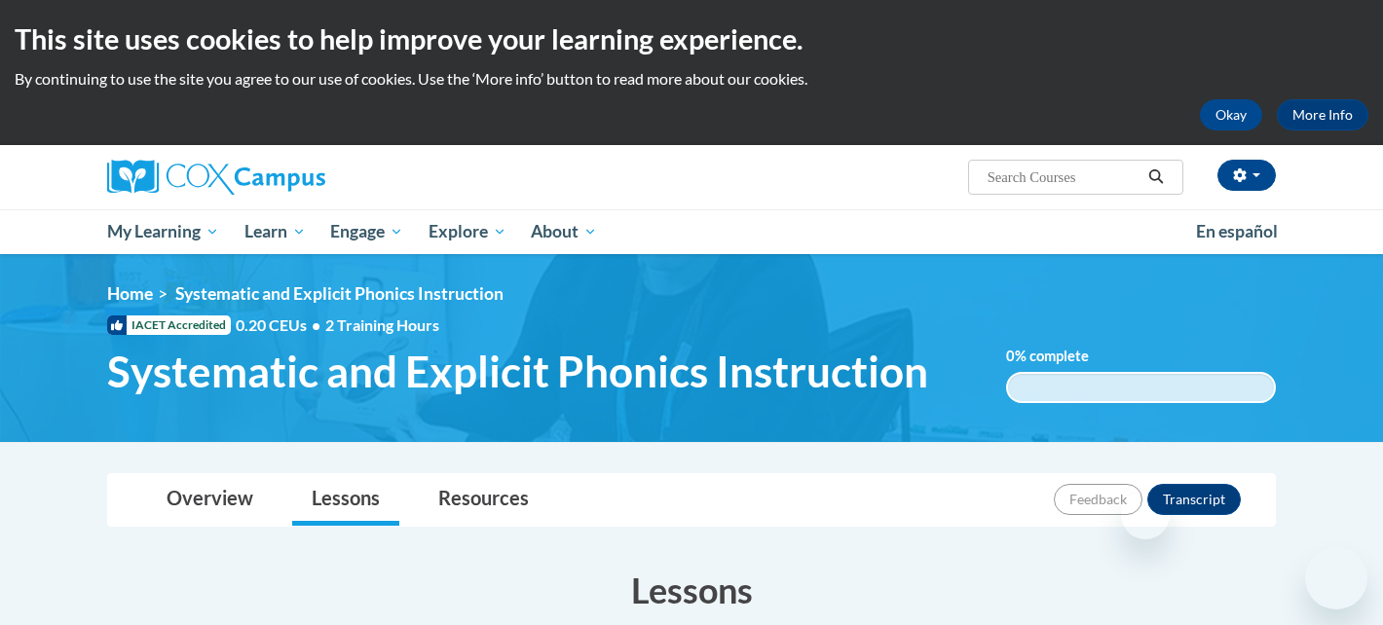  What do you see at coordinates (1231, 115) in the screenshot?
I see `button: Okay` at bounding box center [1231, 115].